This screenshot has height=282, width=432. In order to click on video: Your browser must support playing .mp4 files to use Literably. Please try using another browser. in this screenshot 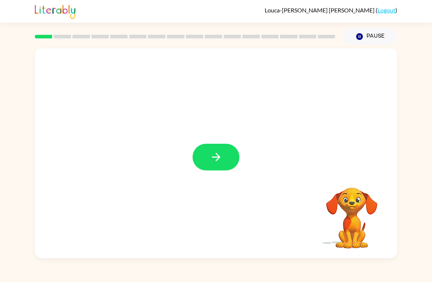, I will do `click(352, 213)`.